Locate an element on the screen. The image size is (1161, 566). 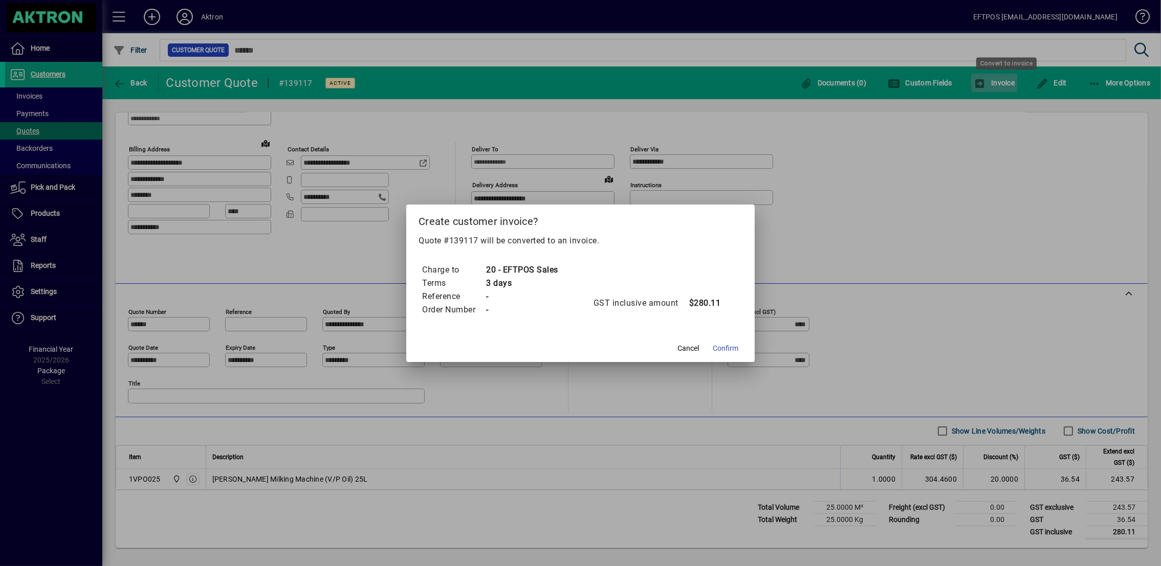
td: Charge to is located at coordinates (453, 270).